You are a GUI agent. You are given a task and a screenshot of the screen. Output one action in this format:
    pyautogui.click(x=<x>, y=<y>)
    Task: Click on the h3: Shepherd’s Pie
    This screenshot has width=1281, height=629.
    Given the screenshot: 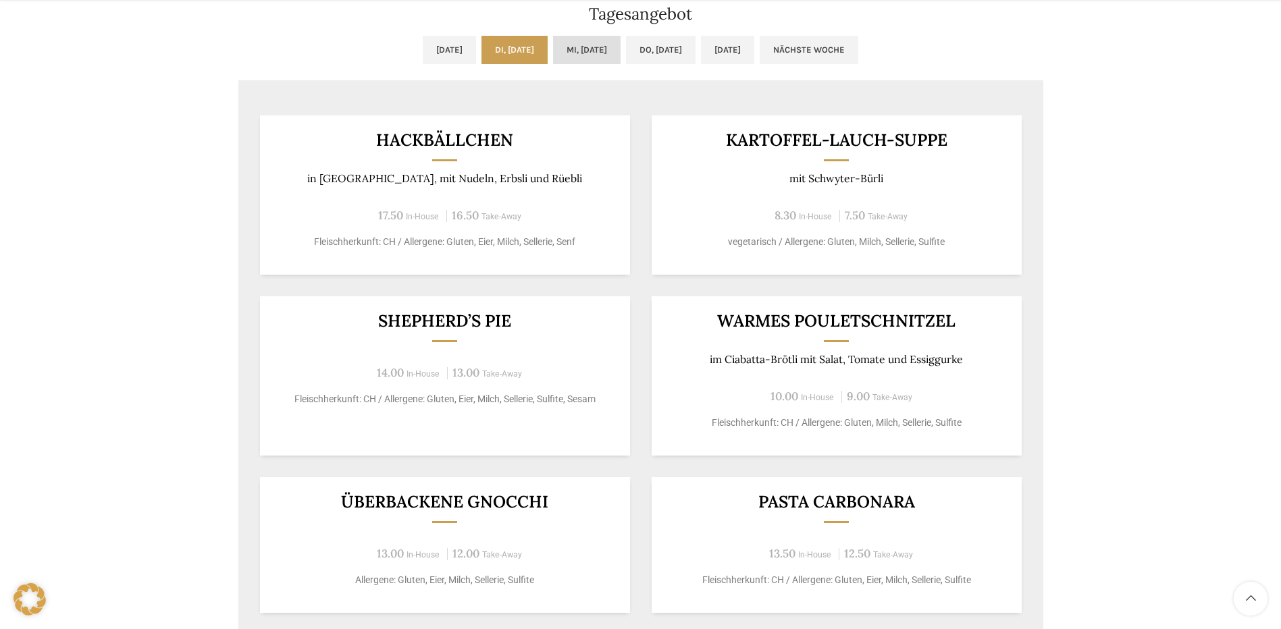 What is the action you would take?
    pyautogui.click(x=444, y=321)
    